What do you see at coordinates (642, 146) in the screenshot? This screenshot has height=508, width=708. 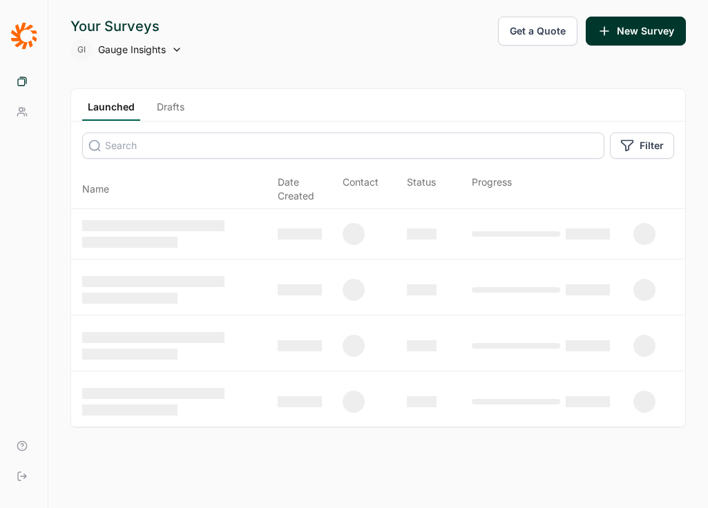 I see `button: Filter` at bounding box center [642, 146].